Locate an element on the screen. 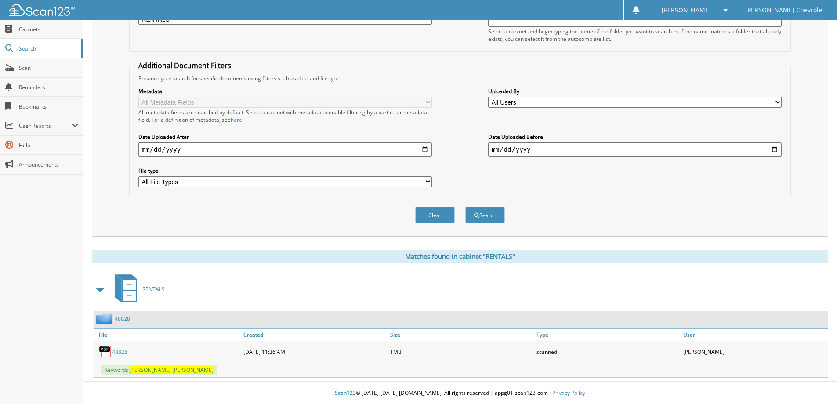 The width and height of the screenshot is (837, 404). a: RENTALS is located at coordinates (137, 289).